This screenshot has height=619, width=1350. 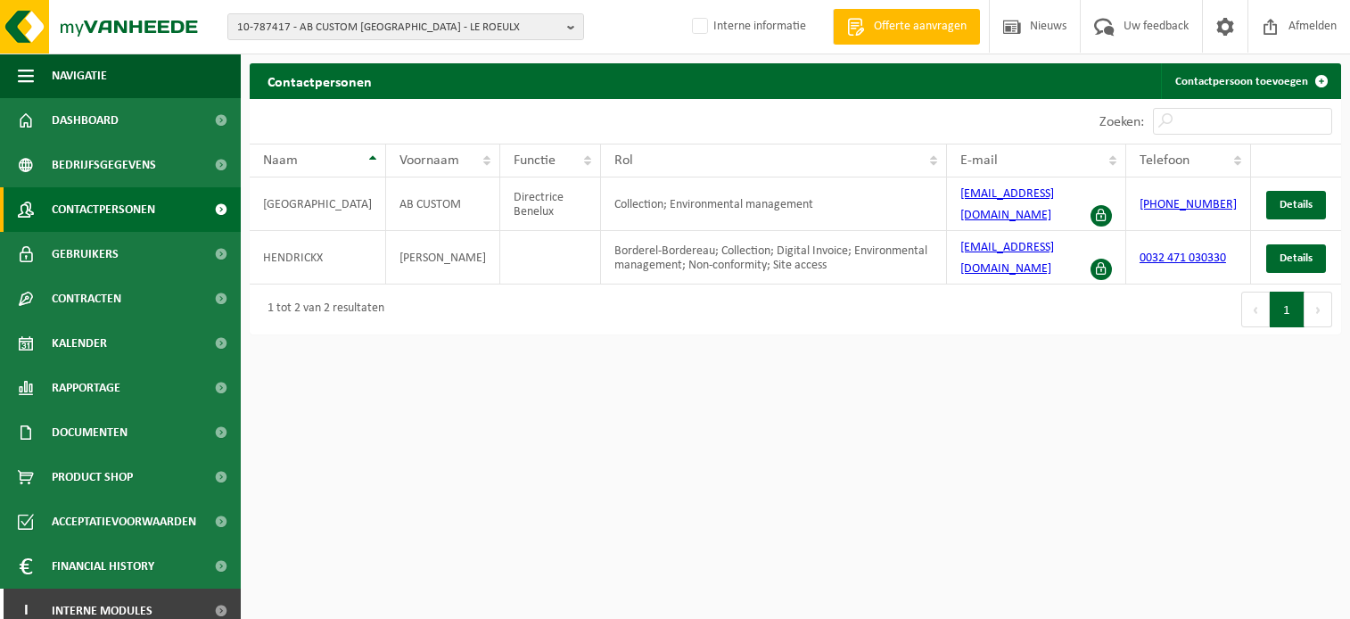 I want to click on a: 0032 471 030330, so click(x=1183, y=258).